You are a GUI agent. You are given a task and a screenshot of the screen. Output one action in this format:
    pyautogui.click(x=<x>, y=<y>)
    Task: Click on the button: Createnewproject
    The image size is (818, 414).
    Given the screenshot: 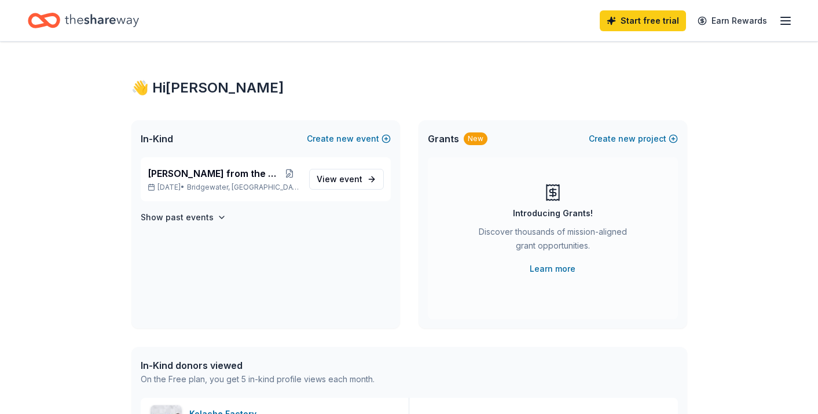 What is the action you would take?
    pyautogui.click(x=633, y=139)
    